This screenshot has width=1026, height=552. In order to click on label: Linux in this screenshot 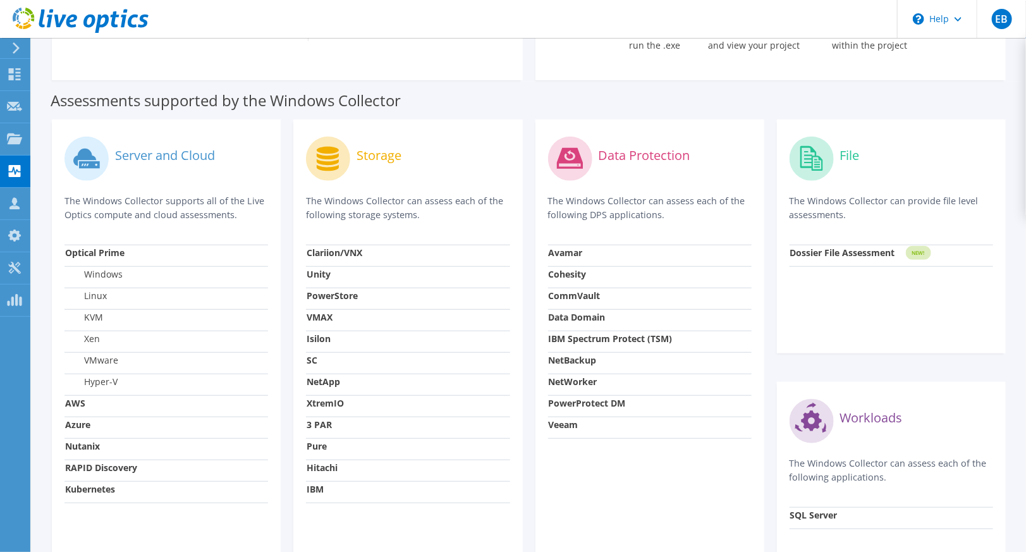, I will do `click(86, 296)`.